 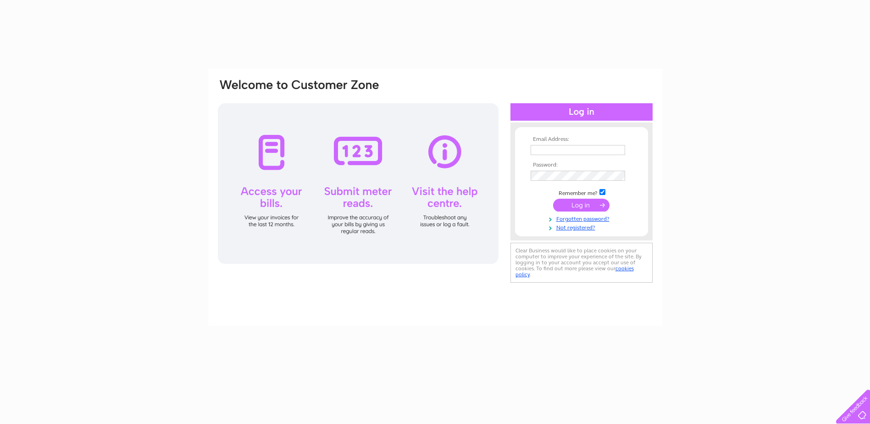 What do you see at coordinates (575, 271) in the screenshot?
I see `a: cookies policy` at bounding box center [575, 271].